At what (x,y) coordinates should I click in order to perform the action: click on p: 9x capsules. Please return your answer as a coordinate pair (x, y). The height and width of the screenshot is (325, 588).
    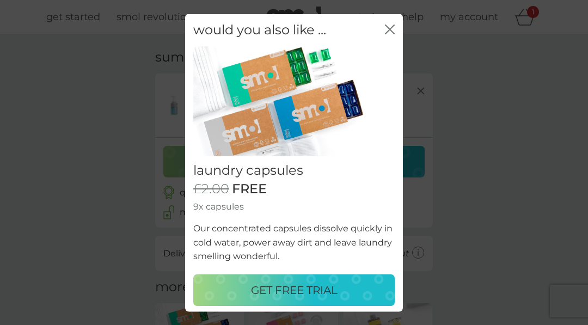
    Looking at the image, I should click on (294, 206).